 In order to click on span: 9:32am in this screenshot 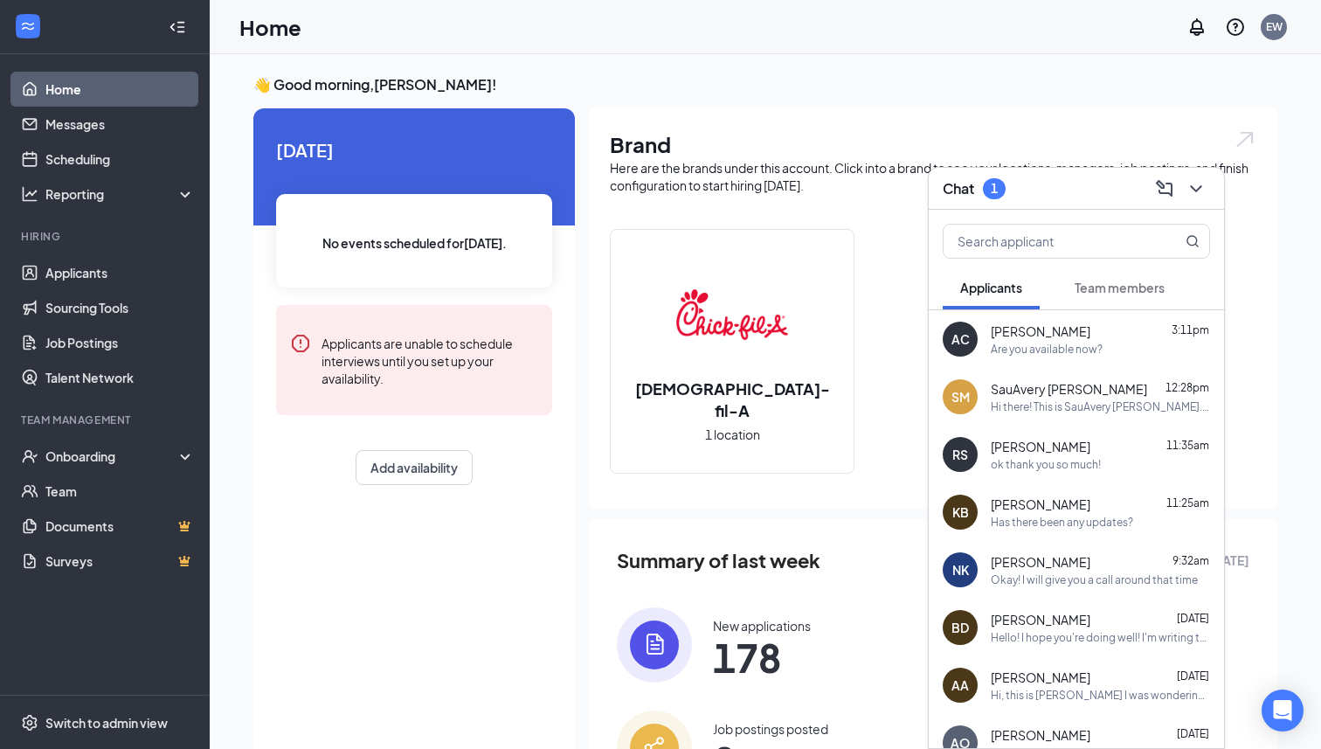, I will do `click(1191, 560)`.